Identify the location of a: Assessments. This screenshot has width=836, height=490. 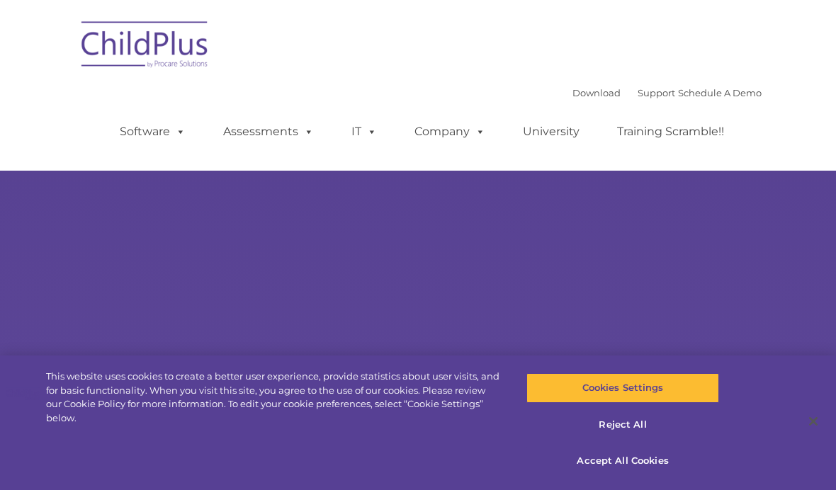
(269, 132).